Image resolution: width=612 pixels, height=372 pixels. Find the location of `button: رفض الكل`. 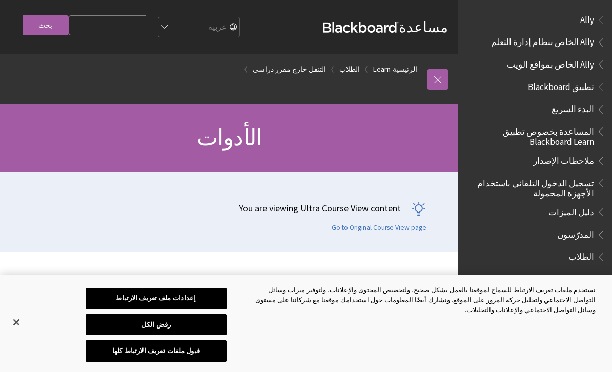

button: رفض الكل is located at coordinates (156, 325).